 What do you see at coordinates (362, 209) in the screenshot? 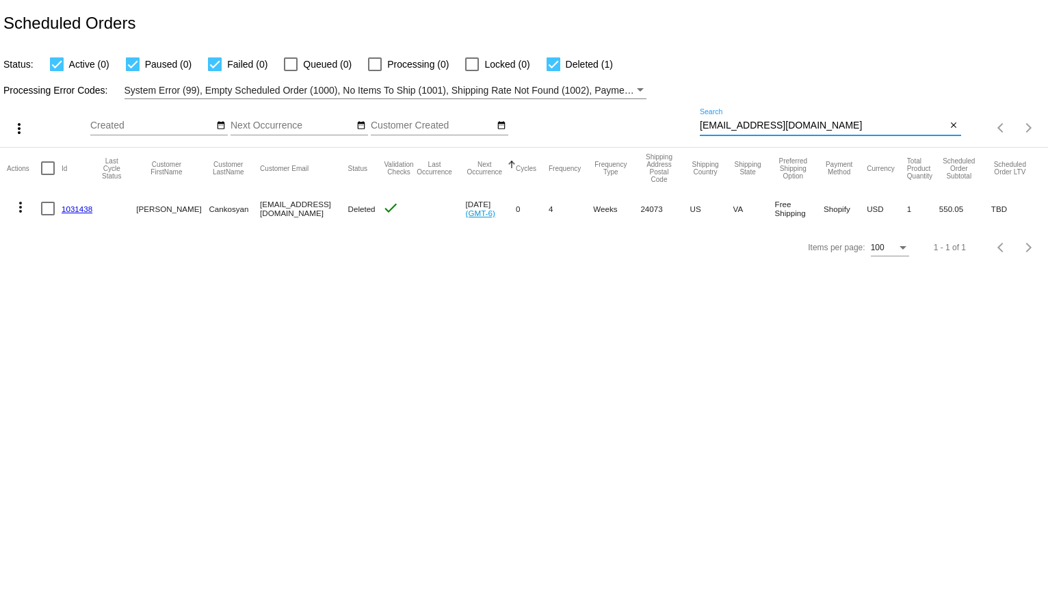
I see `span: Deleted` at bounding box center [362, 209].